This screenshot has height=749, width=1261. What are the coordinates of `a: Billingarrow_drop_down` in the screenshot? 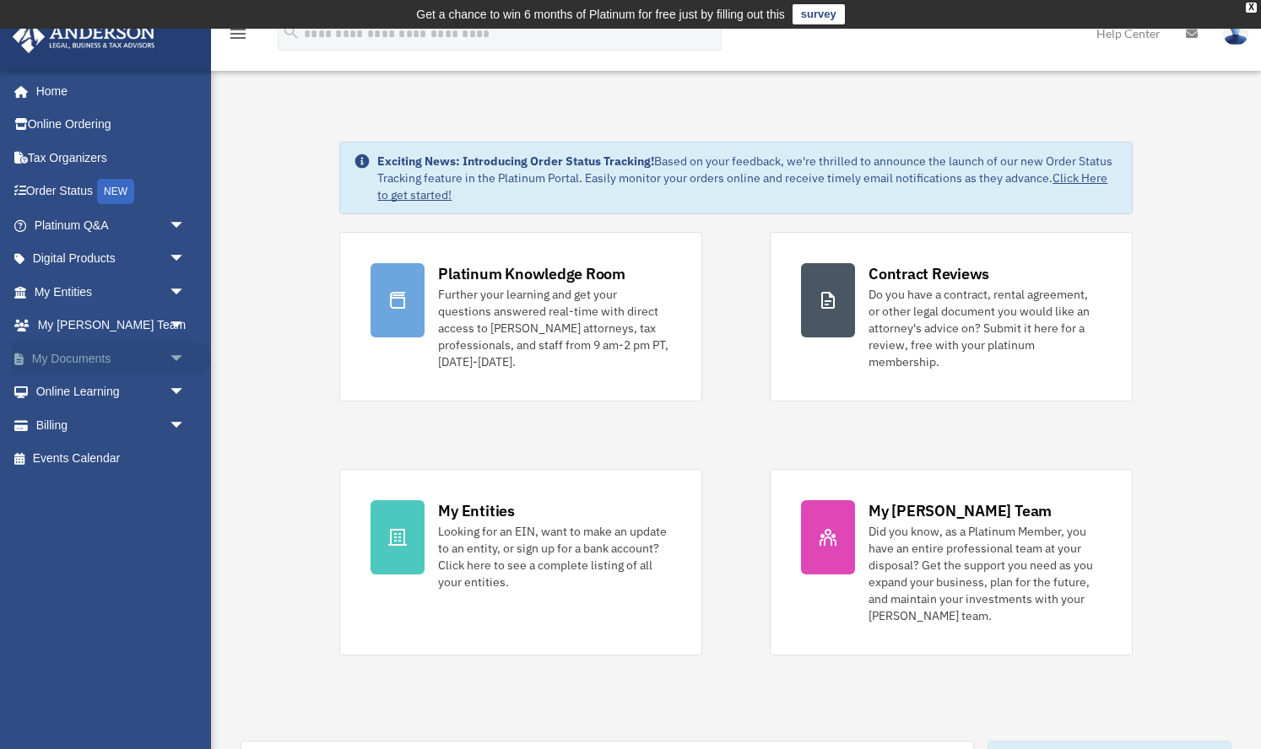 It's located at (111, 425).